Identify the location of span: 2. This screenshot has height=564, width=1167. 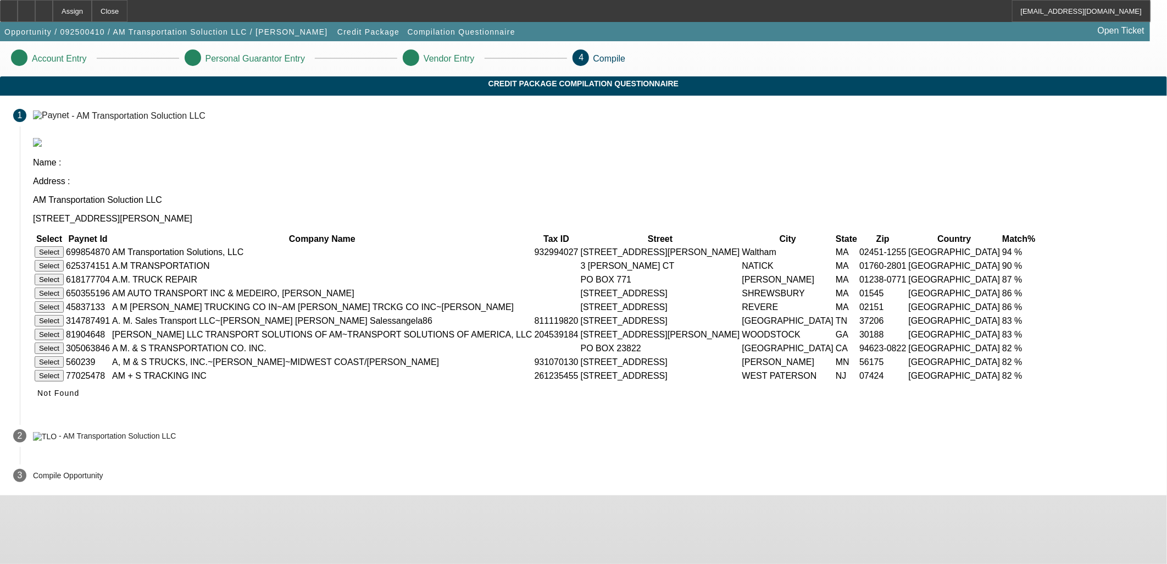
(20, 436).